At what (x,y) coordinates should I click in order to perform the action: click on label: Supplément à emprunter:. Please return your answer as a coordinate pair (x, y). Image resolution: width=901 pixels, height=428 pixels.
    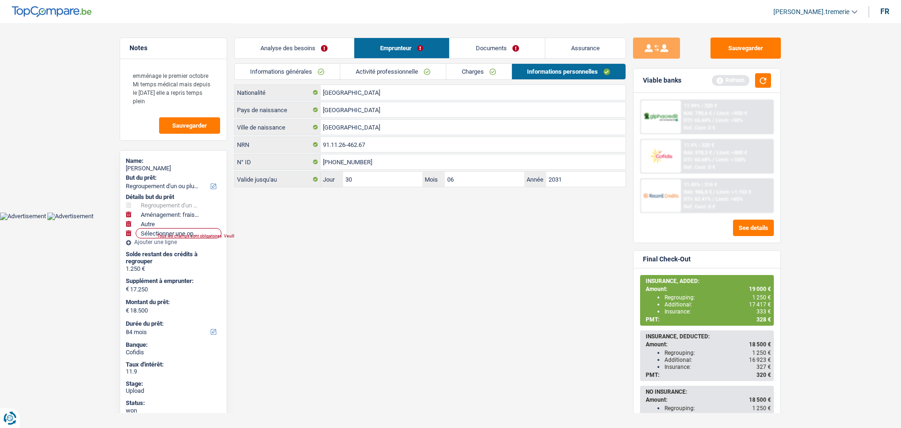
    Looking at the image, I should click on (172, 281).